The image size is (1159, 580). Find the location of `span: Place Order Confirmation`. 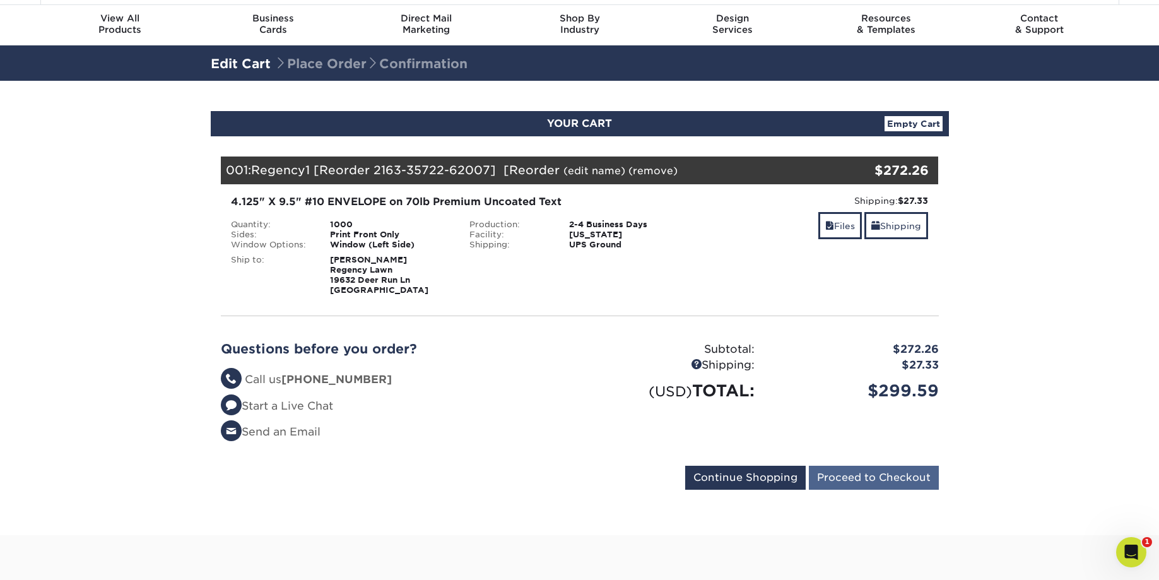

span: Place Order Confirmation is located at coordinates (371, 64).